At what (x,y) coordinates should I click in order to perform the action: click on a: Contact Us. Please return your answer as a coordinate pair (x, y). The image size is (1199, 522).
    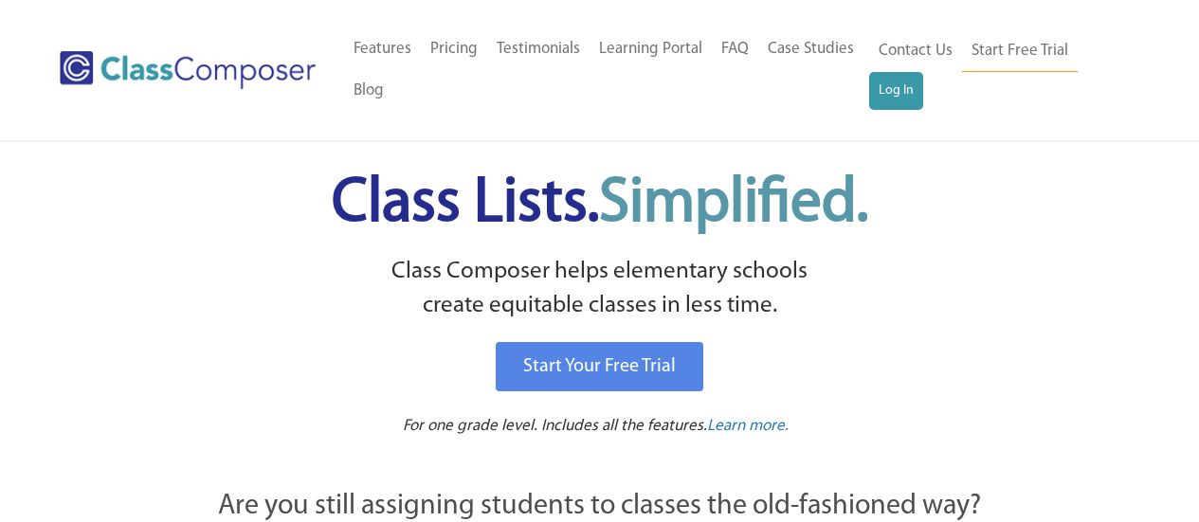
    Looking at the image, I should click on (915, 51).